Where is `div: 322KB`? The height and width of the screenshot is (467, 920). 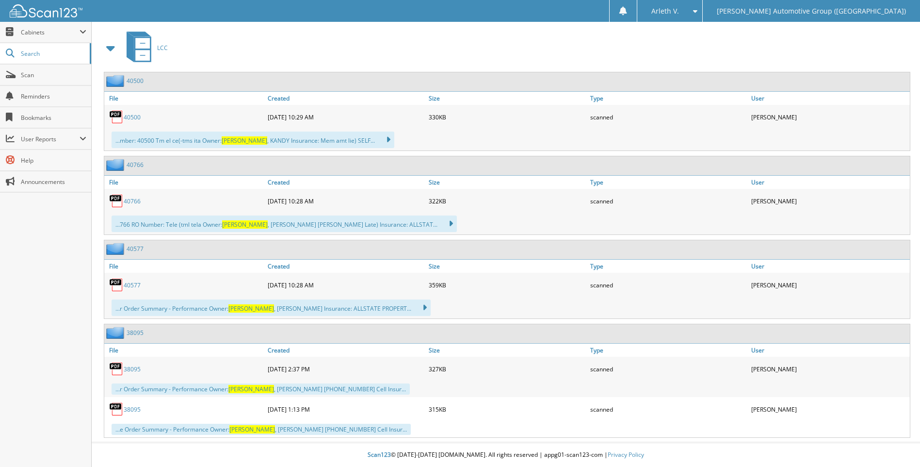 div: 322KB is located at coordinates (507, 201).